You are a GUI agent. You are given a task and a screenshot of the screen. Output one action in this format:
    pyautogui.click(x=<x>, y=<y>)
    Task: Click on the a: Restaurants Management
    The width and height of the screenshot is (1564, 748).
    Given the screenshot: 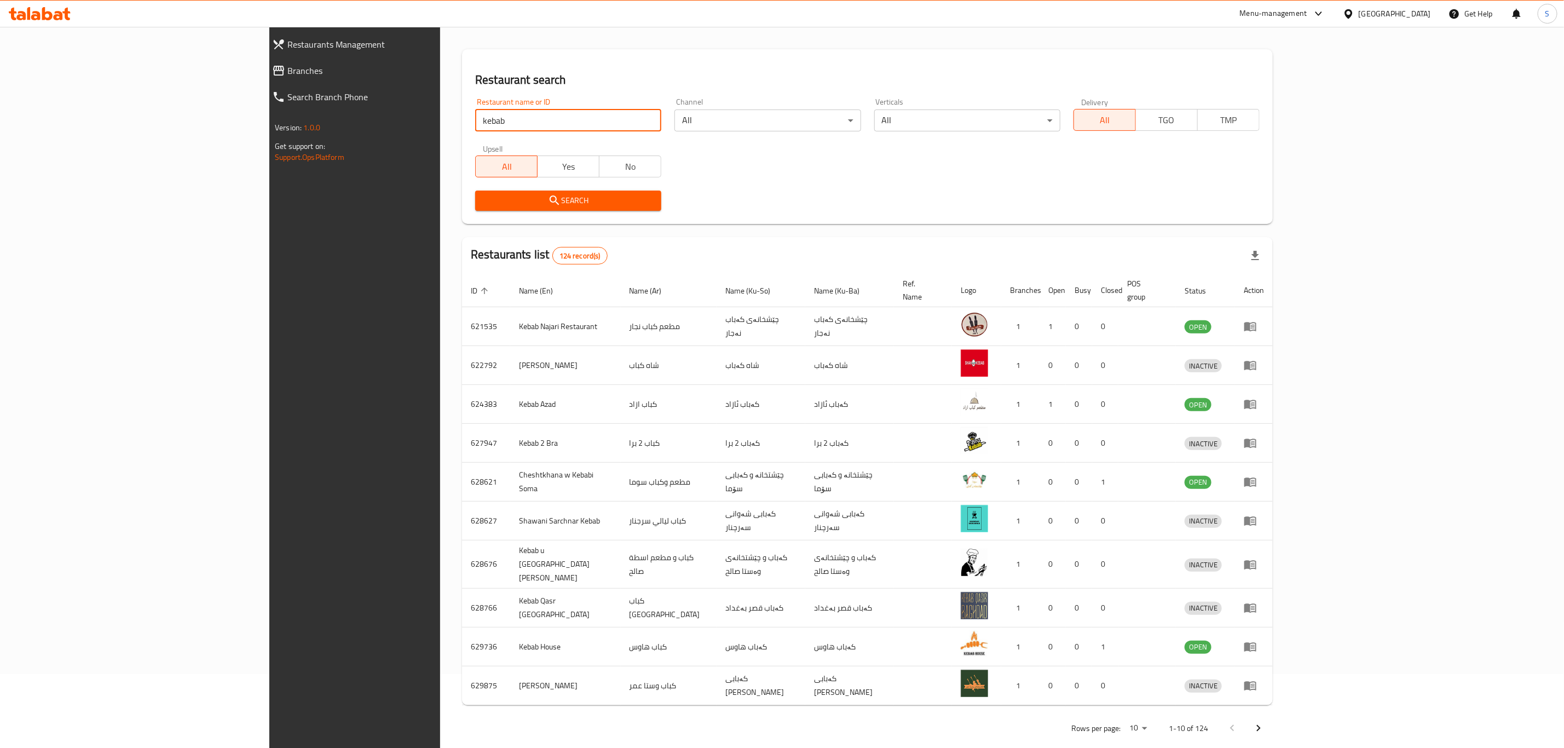 What is the action you would take?
    pyautogui.click(x=397, y=44)
    